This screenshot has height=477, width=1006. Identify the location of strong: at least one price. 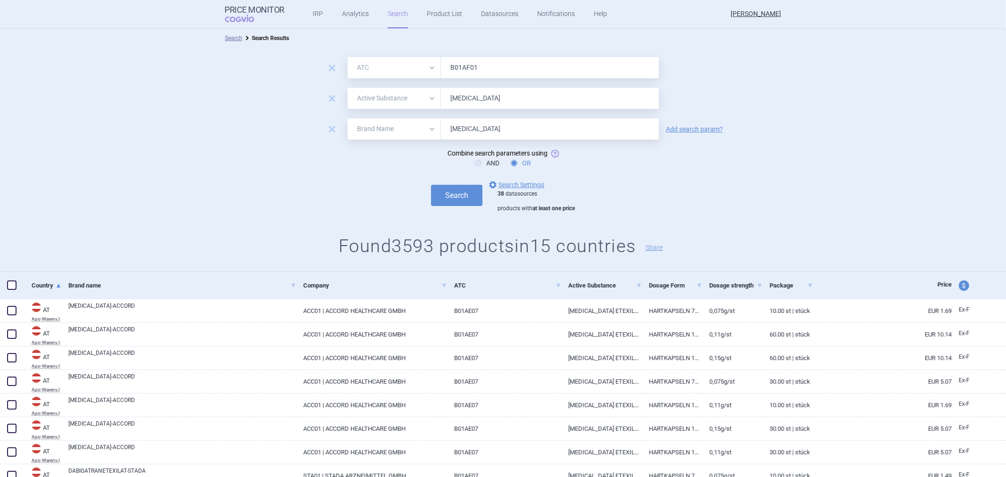
(554, 208).